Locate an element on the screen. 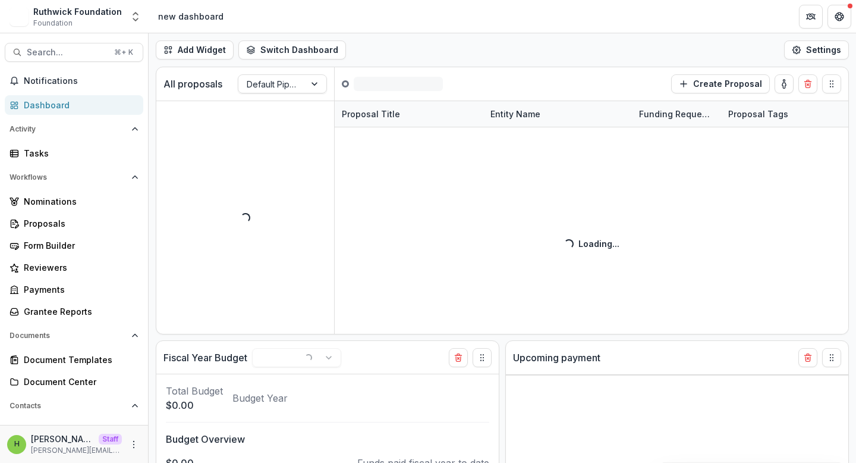  span: Contacts is located at coordinates (68, 406).